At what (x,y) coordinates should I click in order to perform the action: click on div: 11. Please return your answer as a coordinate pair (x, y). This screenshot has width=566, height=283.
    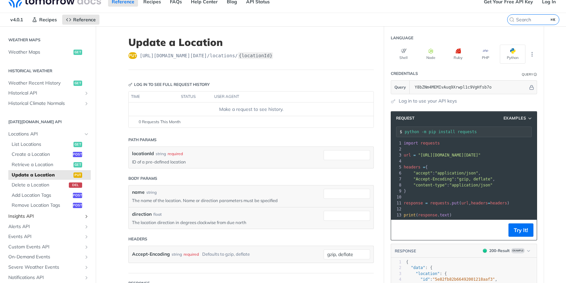
    Looking at the image, I should click on (397, 203).